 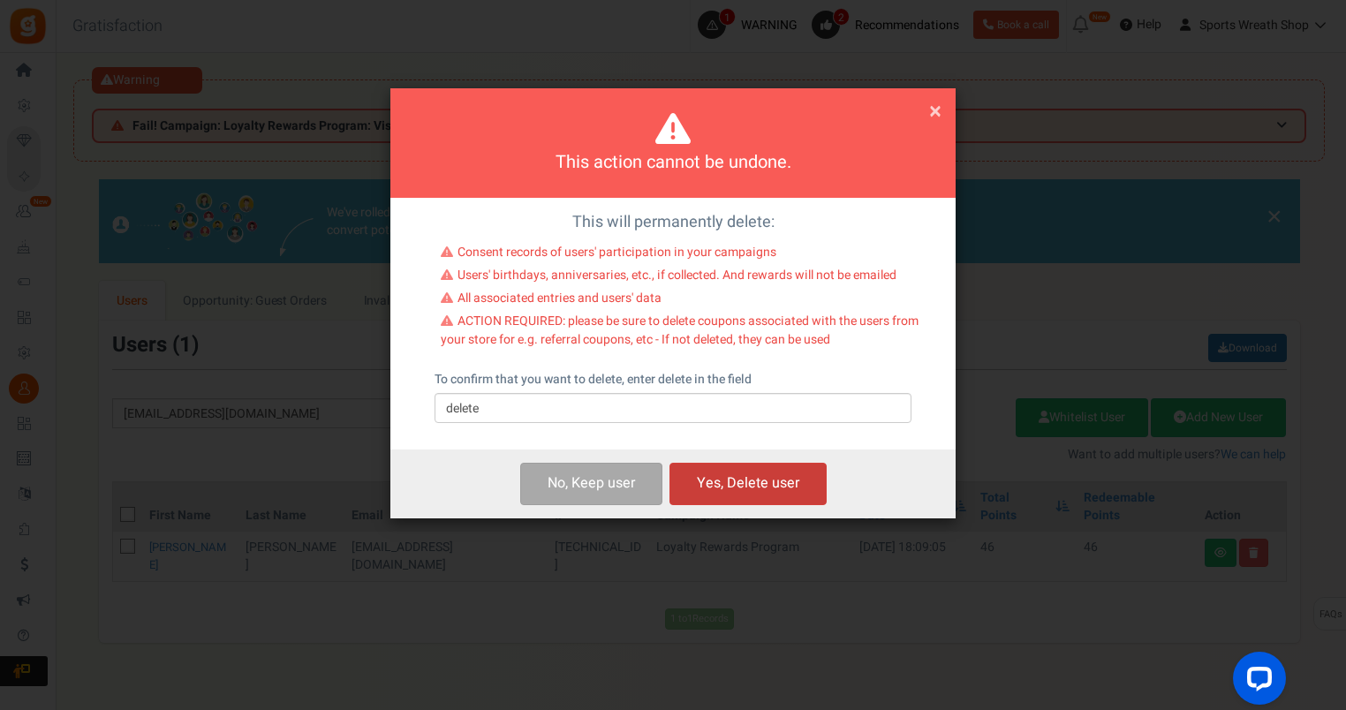 I want to click on li: Consent records of users' participation in your campaigns, so click(x=679, y=255).